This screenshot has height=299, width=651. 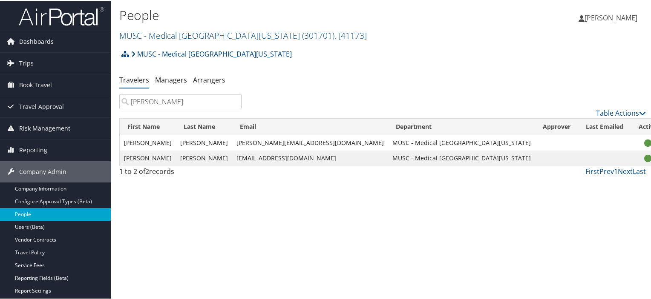 I want to click on a: Next, so click(x=625, y=171).